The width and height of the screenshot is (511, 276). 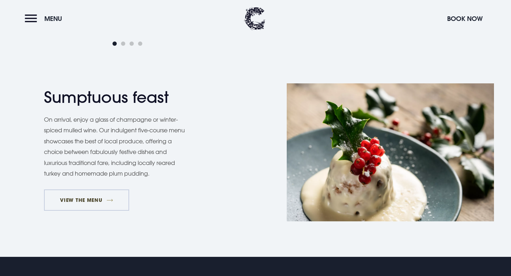 I want to click on span: Go to slide 1, so click(x=115, y=44).